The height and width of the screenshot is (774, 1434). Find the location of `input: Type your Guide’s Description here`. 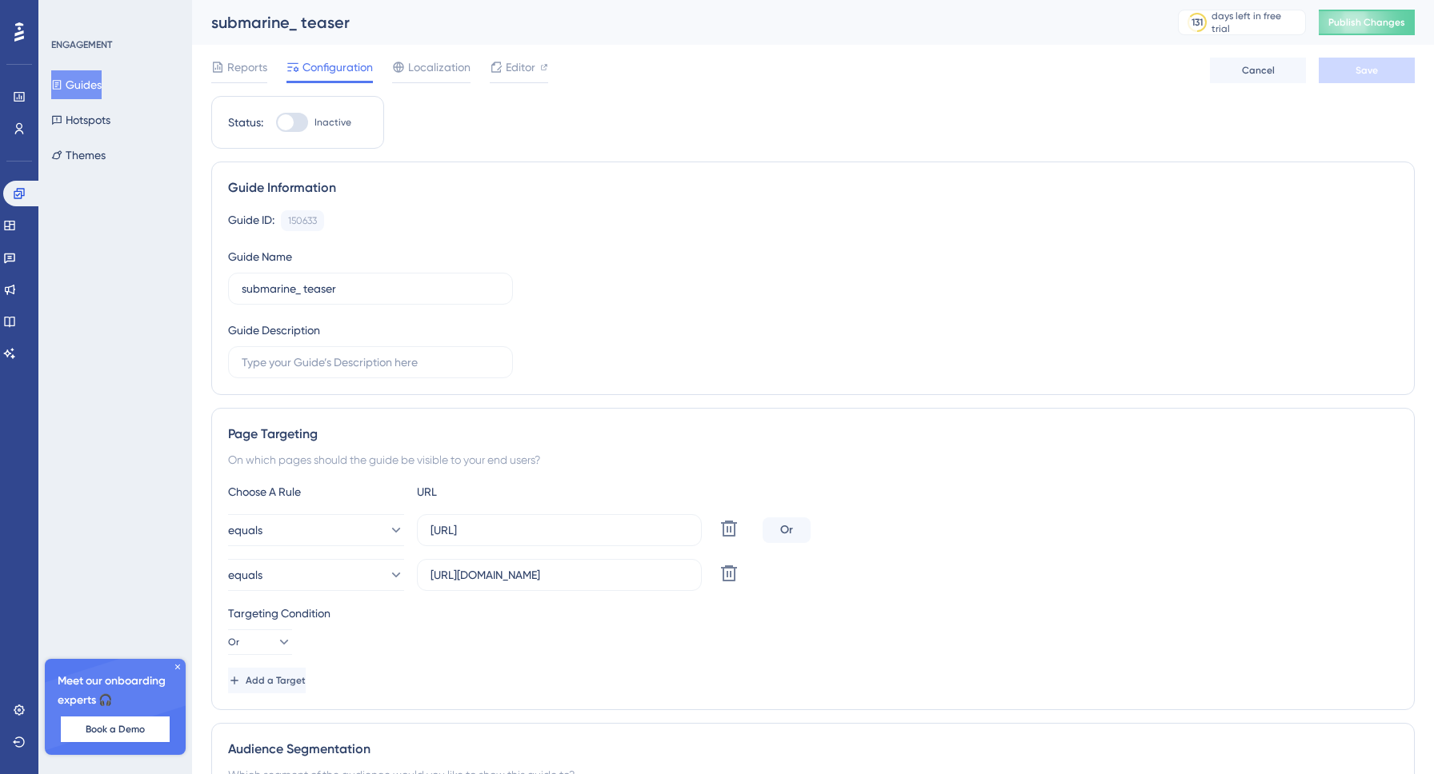

input: Type your Guide’s Description here is located at coordinates (370, 362).